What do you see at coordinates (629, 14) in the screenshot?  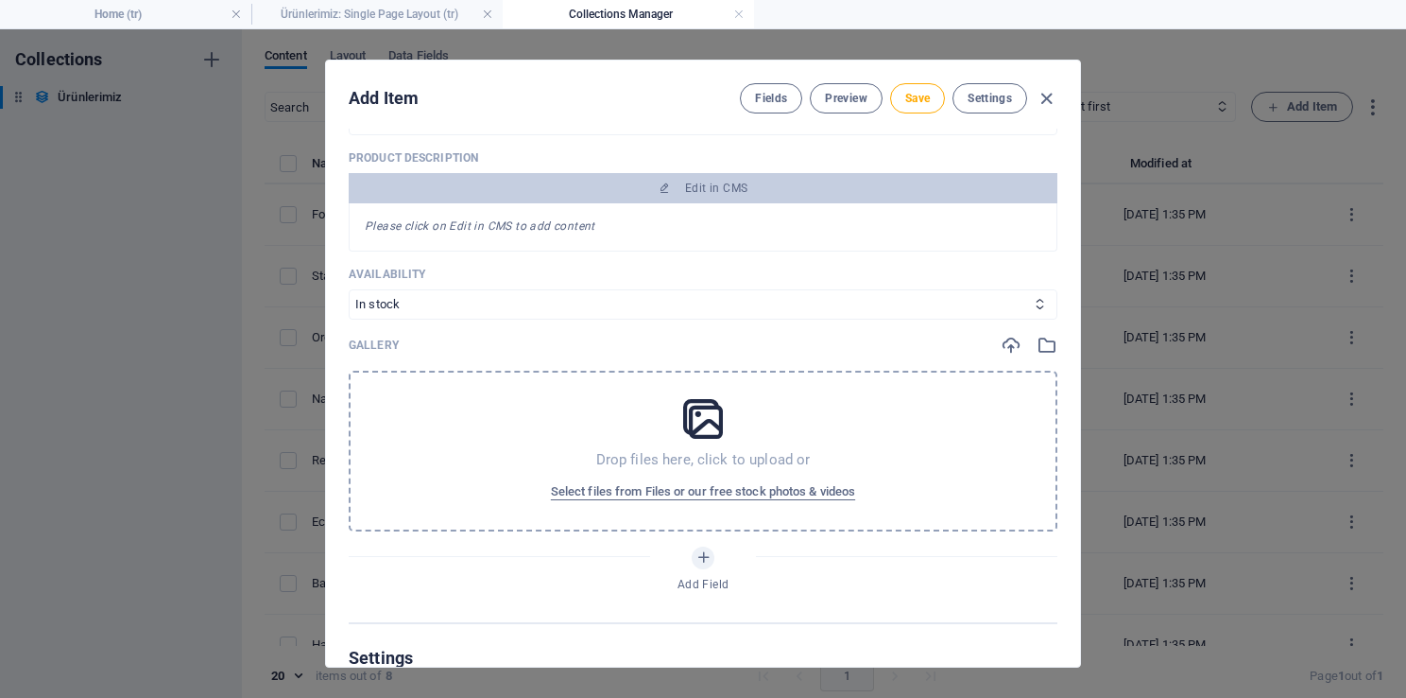 I see `h4: Collections Manager` at bounding box center [629, 14].